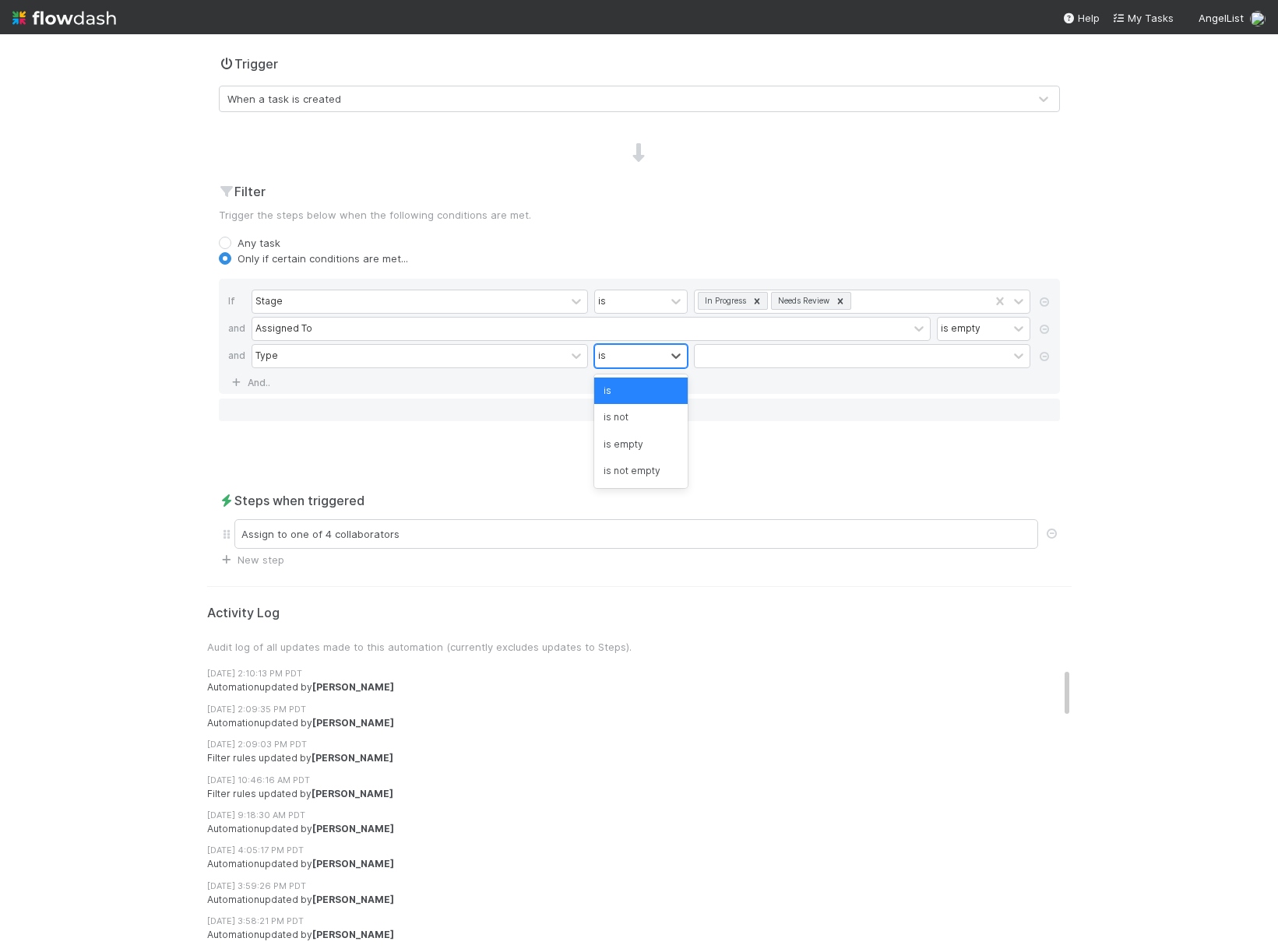  I want to click on p: Trigger the steps below when the following conditions are met., so click(639, 215).